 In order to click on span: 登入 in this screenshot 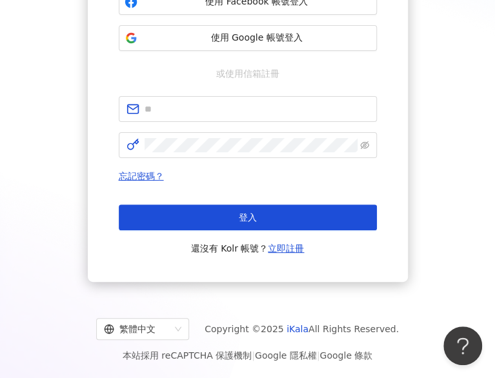, I will do `click(248, 218)`.